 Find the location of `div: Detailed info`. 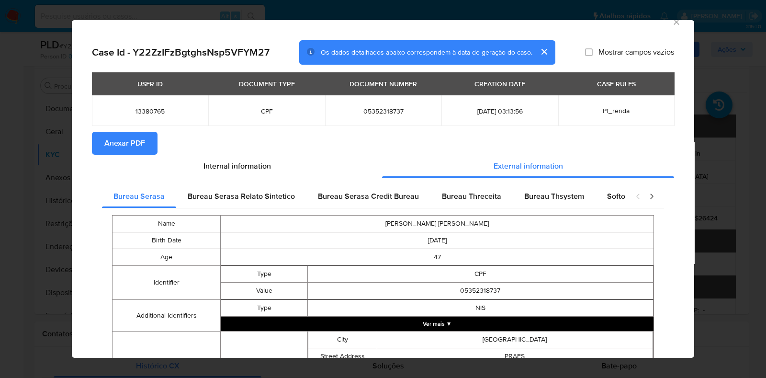

div: Detailed info is located at coordinates (383, 166).